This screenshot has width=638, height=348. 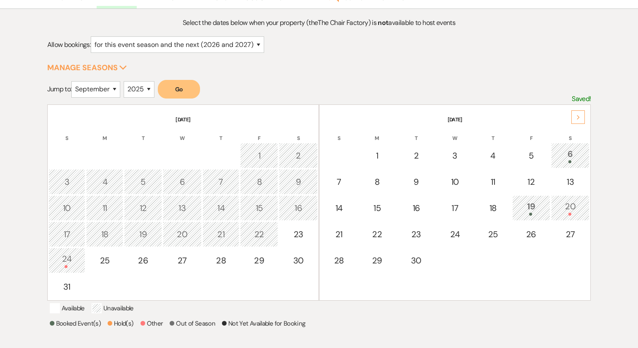 What do you see at coordinates (60, 89) in the screenshot?
I see `span: Jump to:` at bounding box center [60, 89].